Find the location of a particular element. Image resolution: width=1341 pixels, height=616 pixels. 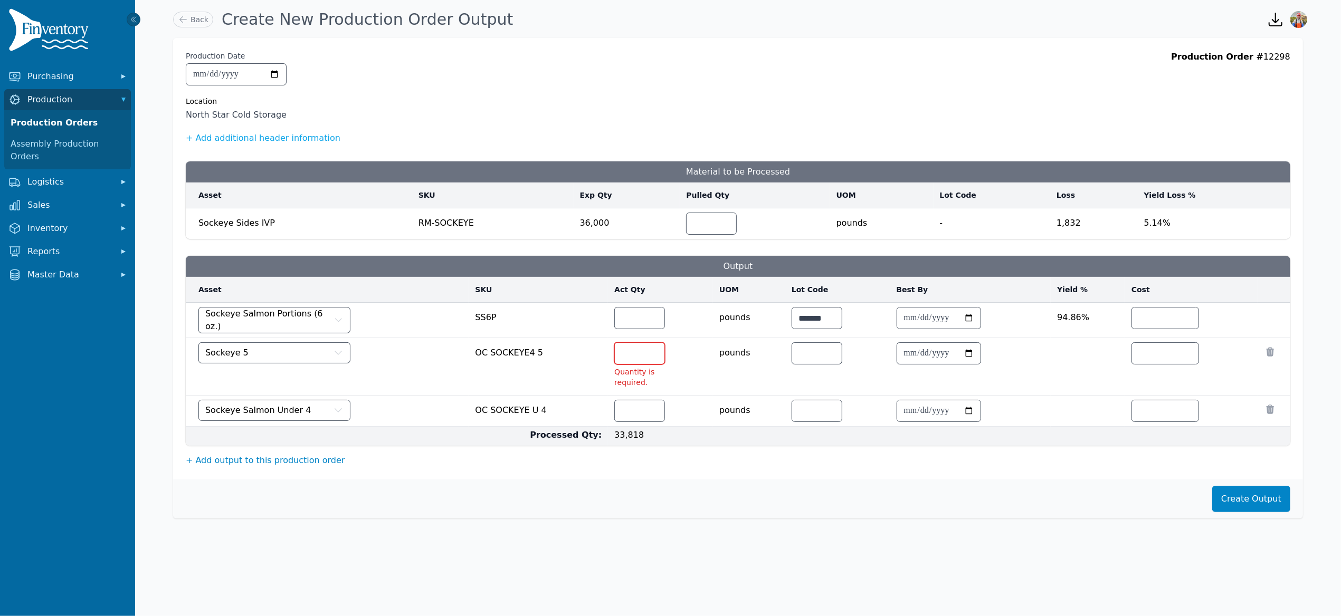

button: Logistics is located at coordinates (68, 182).